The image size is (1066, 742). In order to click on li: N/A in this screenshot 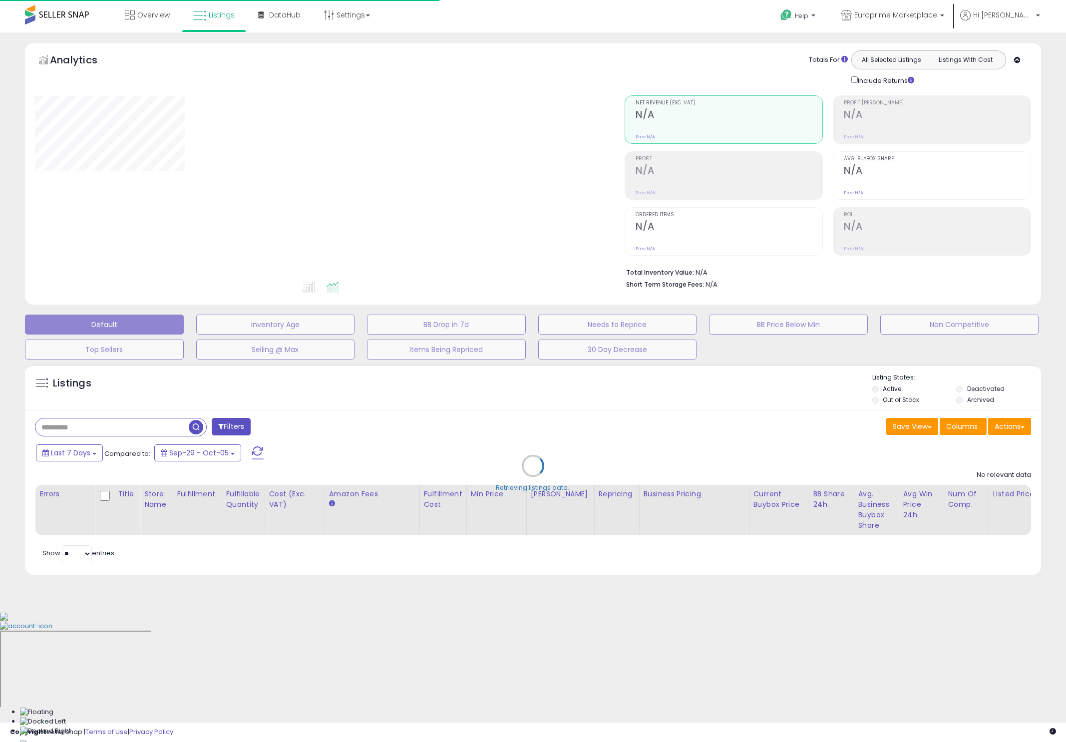, I will do `click(825, 272)`.